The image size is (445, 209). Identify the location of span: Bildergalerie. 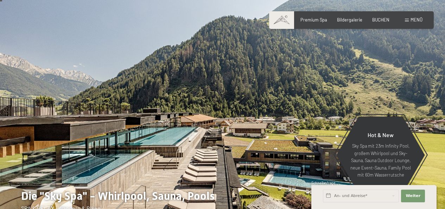
(350, 20).